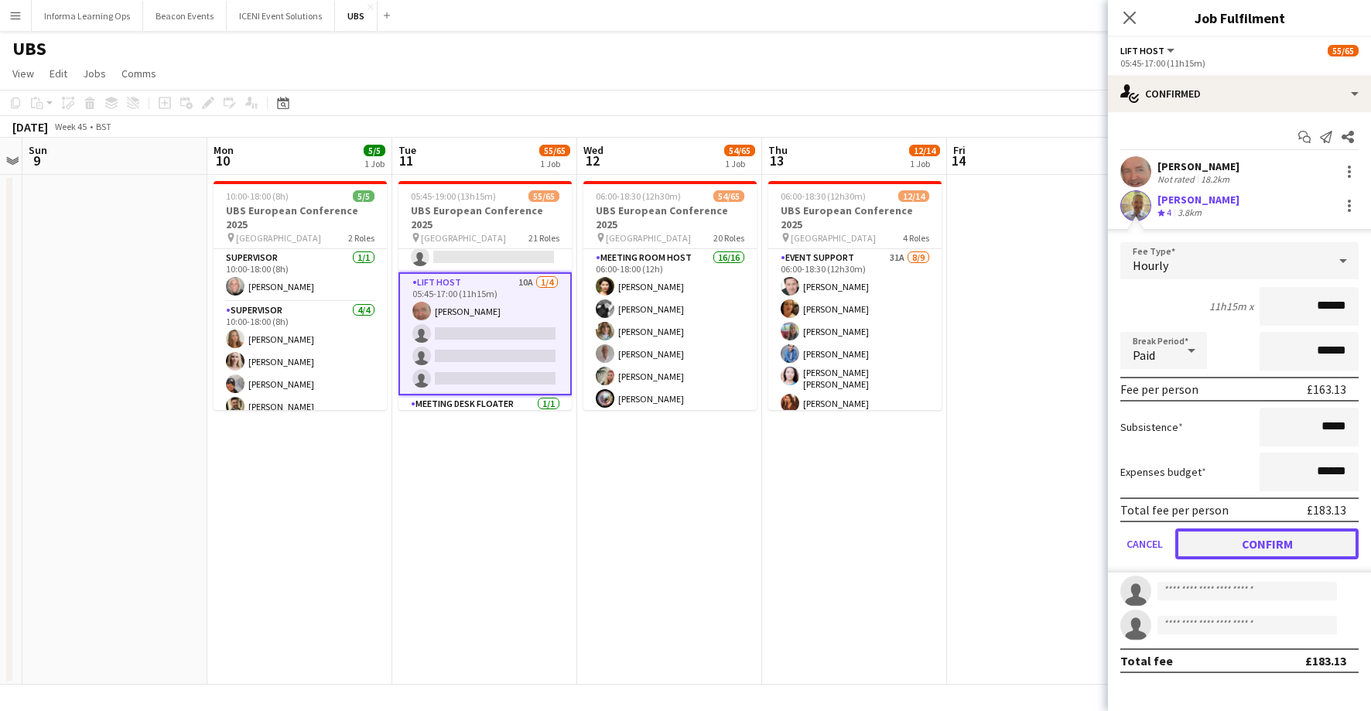 This screenshot has height=711, width=1371. I want to click on span: Lift Host, so click(1142, 50).